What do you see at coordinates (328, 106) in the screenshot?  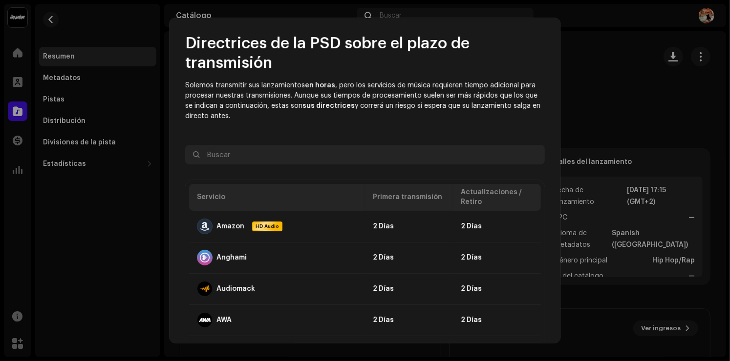 I see `b: sus directrices` at bounding box center [328, 106].